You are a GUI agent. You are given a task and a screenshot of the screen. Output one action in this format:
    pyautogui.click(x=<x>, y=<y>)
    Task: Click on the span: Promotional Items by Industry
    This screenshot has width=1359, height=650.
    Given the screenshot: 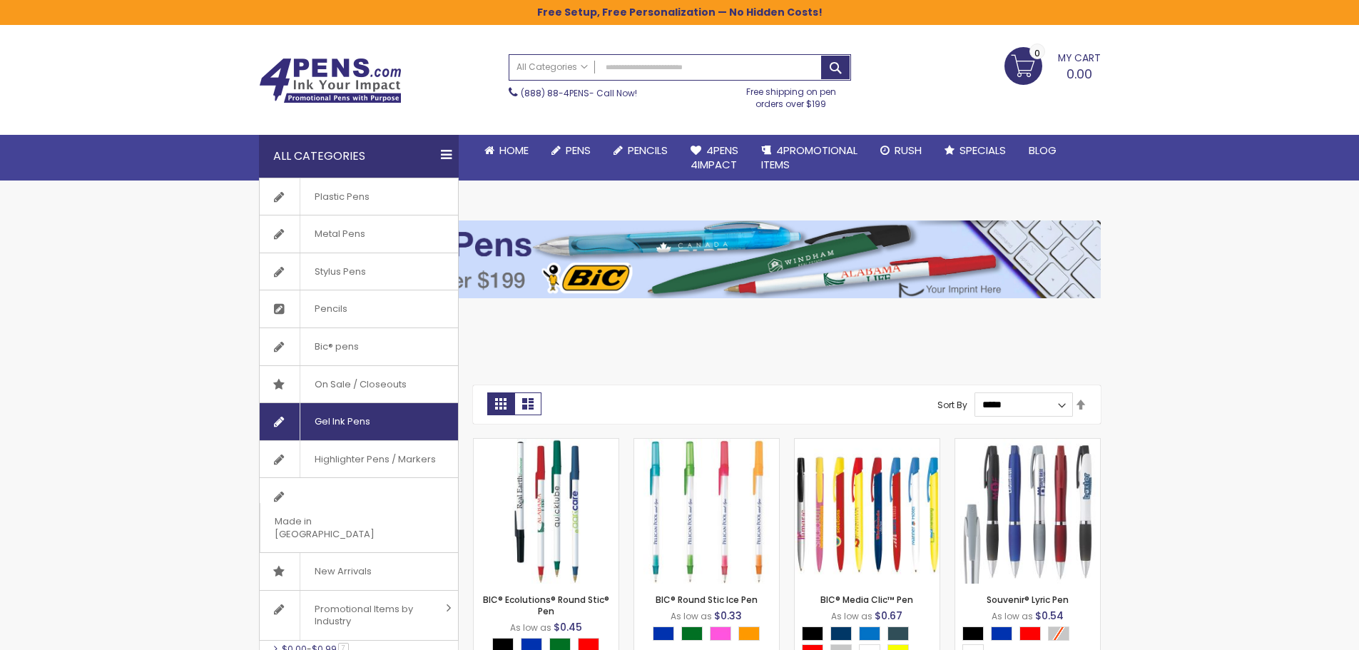 What is the action you would take?
    pyautogui.click(x=370, y=615)
    